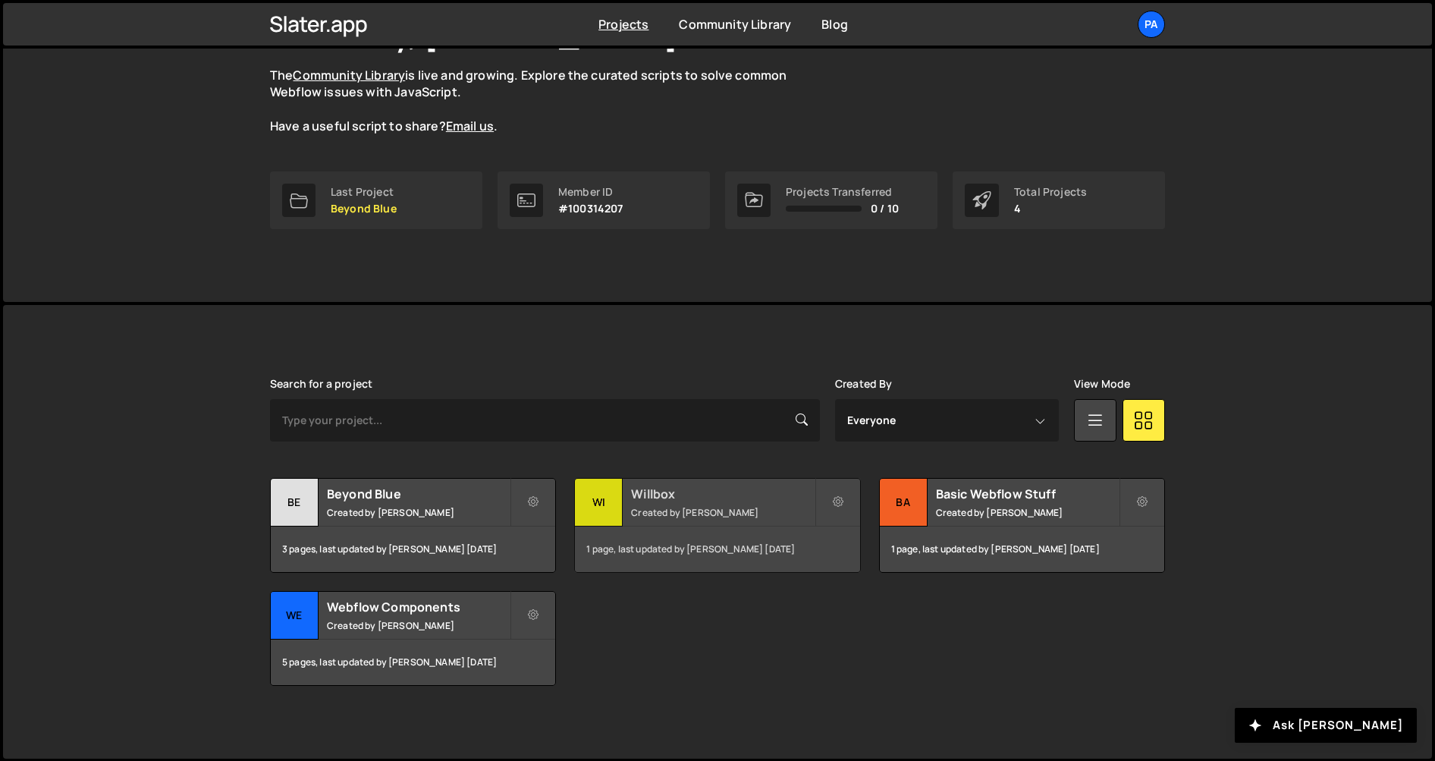 The width and height of the screenshot is (1435, 761). What do you see at coordinates (1102, 384) in the screenshot?
I see `label: View Mode` at bounding box center [1102, 384].